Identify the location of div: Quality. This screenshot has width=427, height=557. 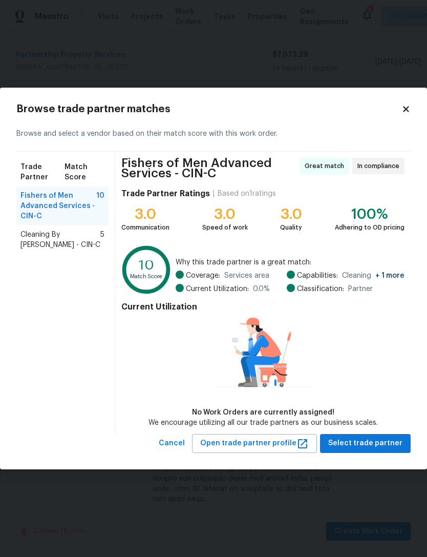
(291, 227).